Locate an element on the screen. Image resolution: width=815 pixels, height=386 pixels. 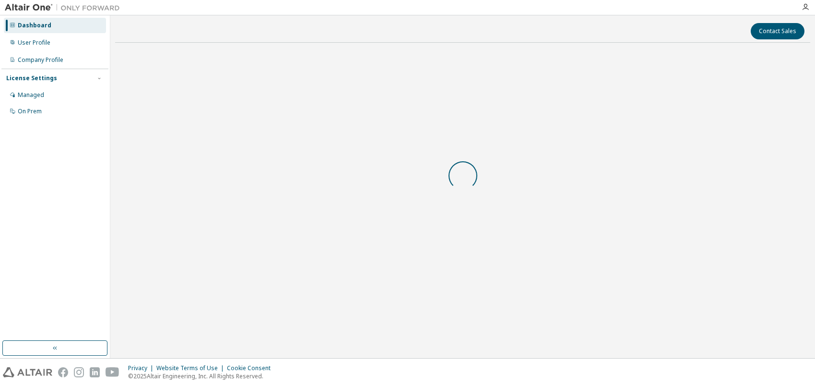
img: Altair One is located at coordinates (65, 8).